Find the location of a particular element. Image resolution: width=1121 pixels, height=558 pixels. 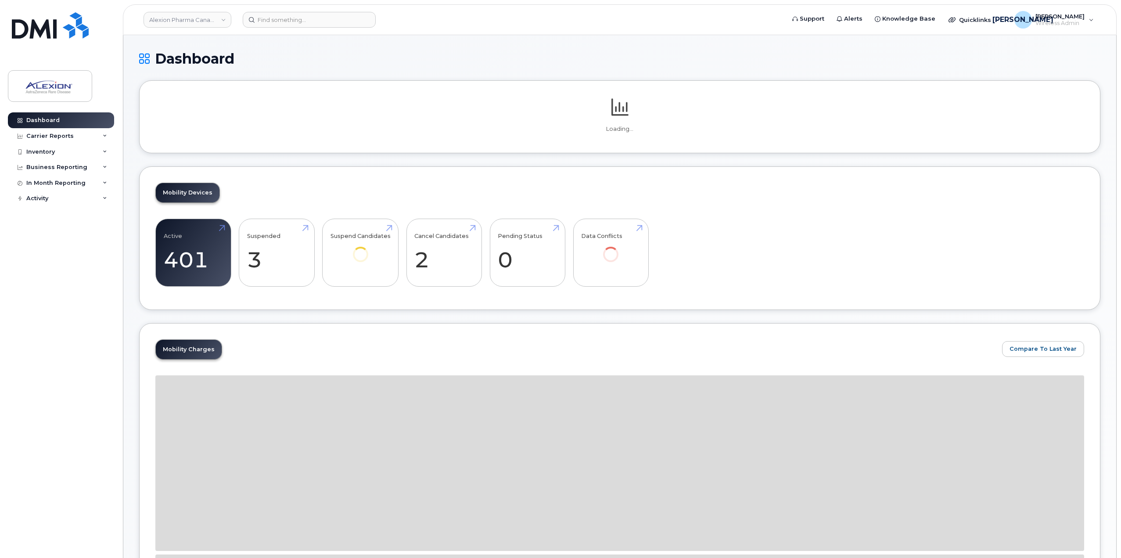

a: Pending Status 0 is located at coordinates (527, 253).